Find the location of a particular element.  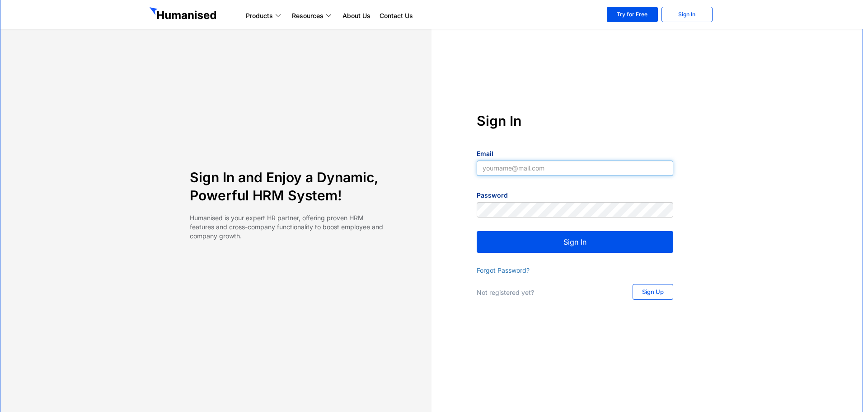

p: Not registered yet? is located at coordinates (546, 292).